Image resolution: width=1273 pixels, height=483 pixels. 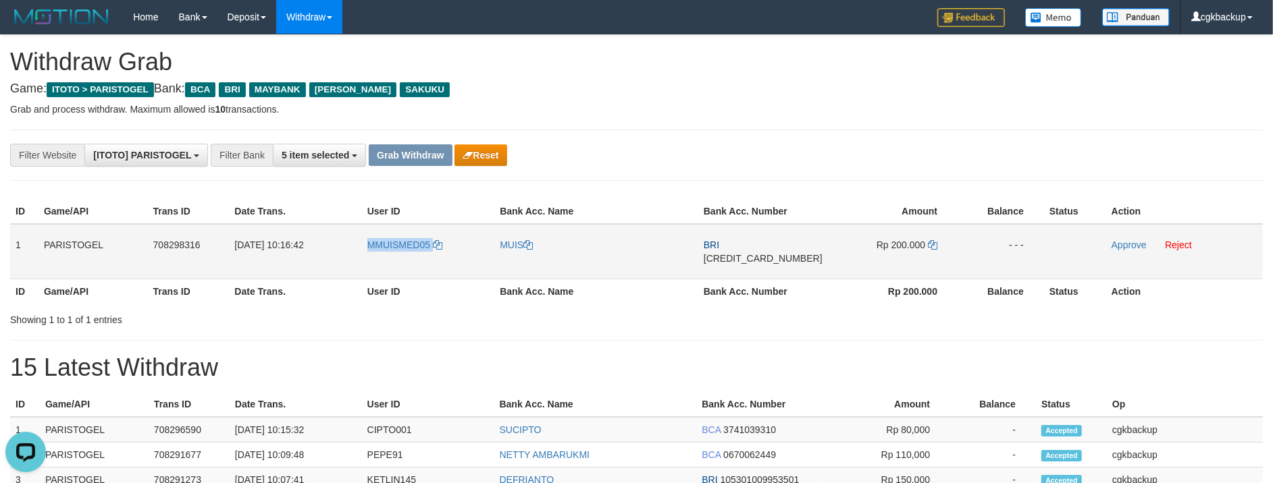 I want to click on td: 708296590, so click(x=189, y=430).